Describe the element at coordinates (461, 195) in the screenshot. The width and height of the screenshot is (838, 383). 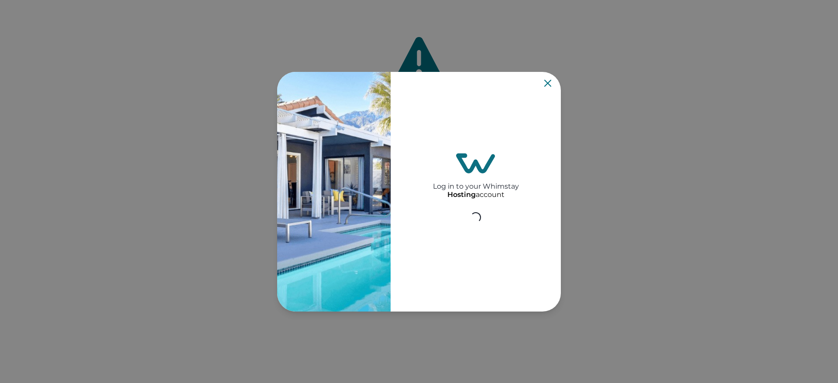
I see `p: Hosting` at that location.